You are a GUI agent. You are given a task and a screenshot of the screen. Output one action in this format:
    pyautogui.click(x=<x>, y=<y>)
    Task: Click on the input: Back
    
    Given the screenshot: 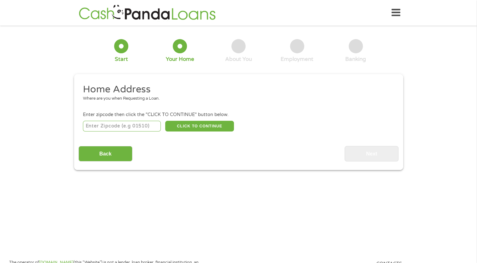 What is the action you would take?
    pyautogui.click(x=105, y=154)
    